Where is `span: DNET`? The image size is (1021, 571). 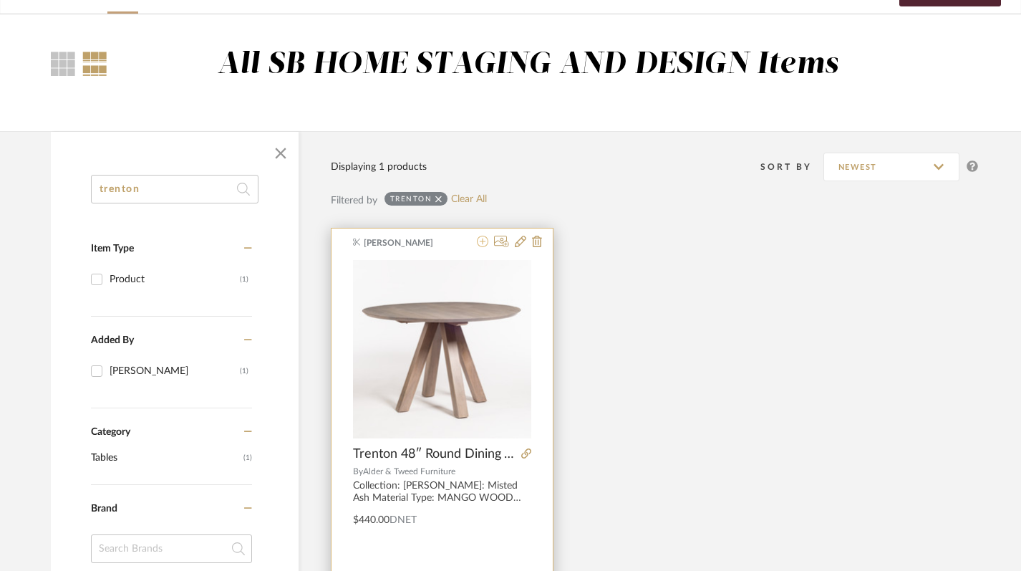
span: DNET is located at coordinates (403, 520).